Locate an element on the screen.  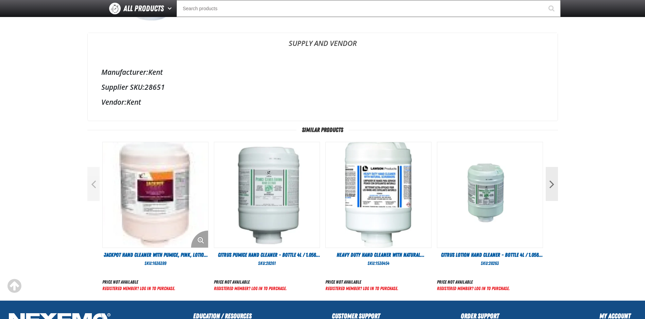
View Details of the Jackpot Hand Cleaner With Pumice, Pink, Lotion Foam, Cherry, 1 Gallon (Pack o... is located at coordinates (155, 195).